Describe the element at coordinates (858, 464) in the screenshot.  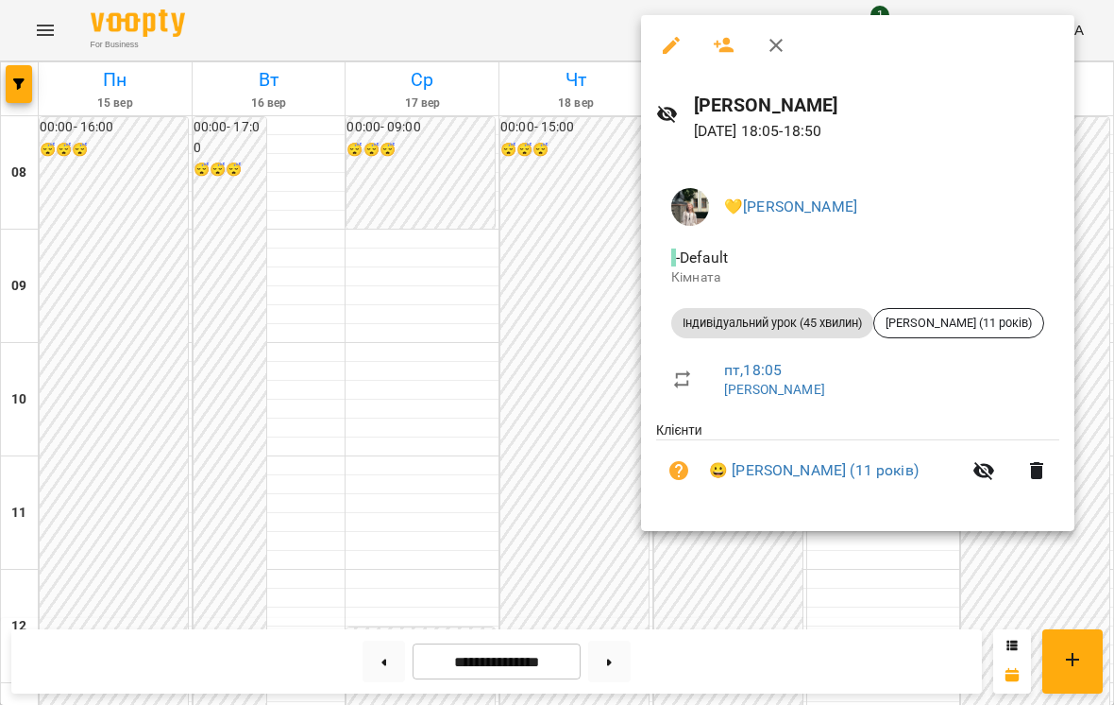
I see `ul: Клієнти` at that location.